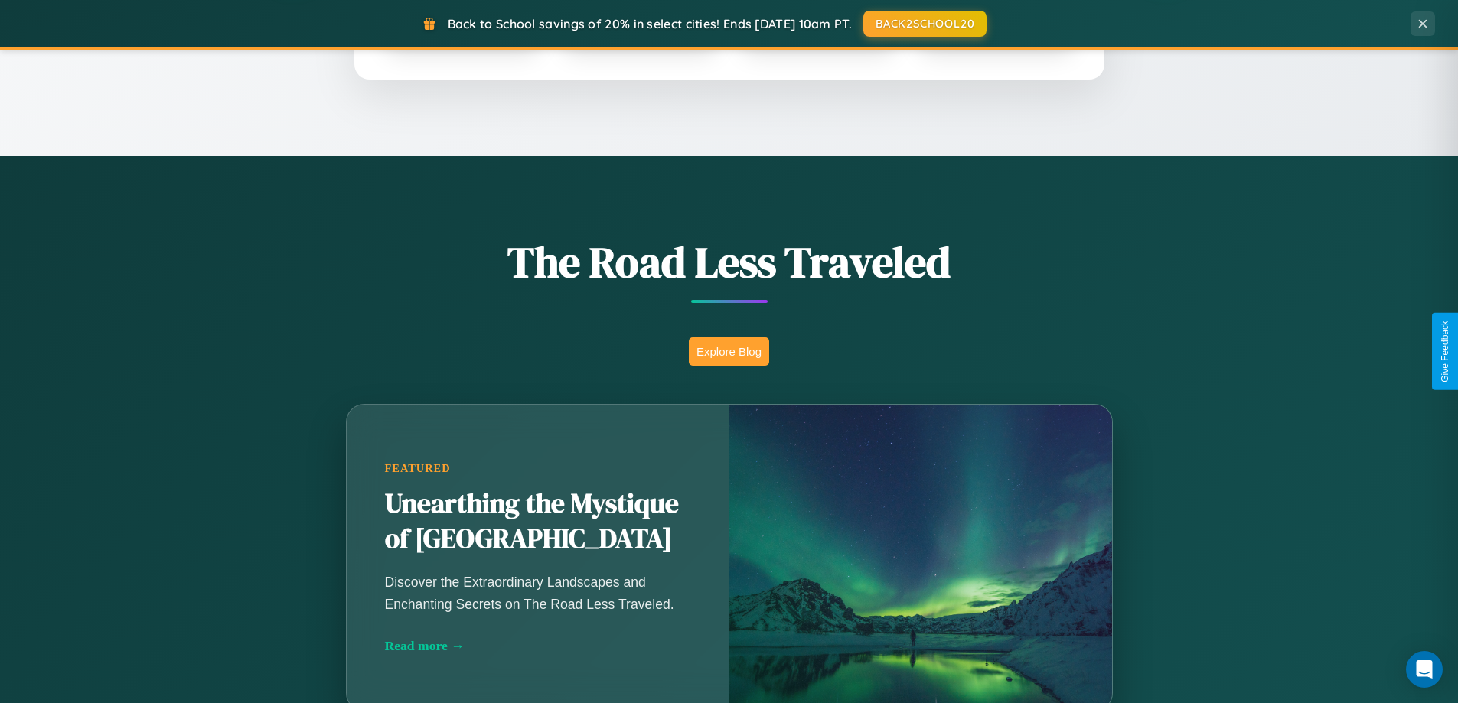  Describe the element at coordinates (538, 646) in the screenshot. I see `div: Read more →` at that location.